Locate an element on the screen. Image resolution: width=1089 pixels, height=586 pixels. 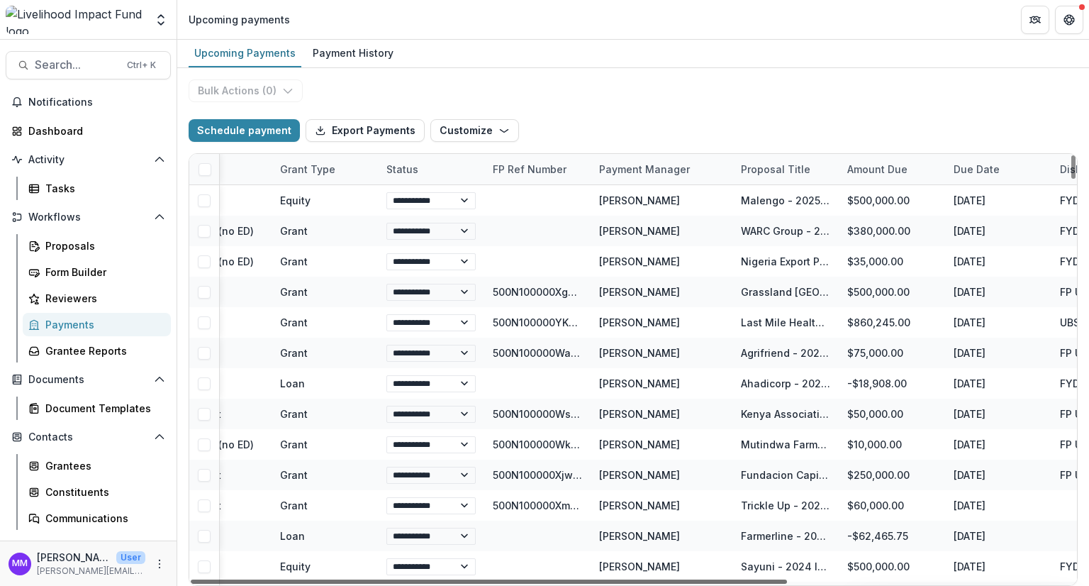
div: $35,000.00 is located at coordinates (892, 261).